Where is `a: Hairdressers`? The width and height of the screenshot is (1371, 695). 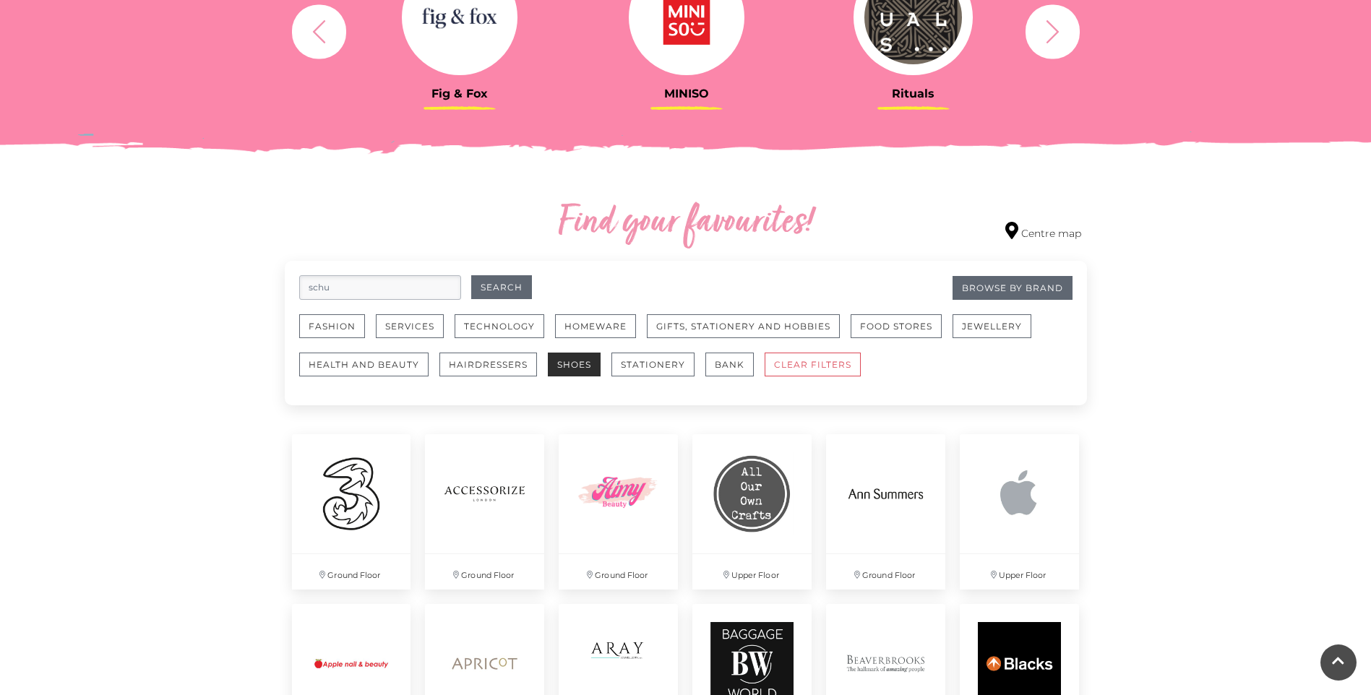 a: Hairdressers is located at coordinates (494, 371).